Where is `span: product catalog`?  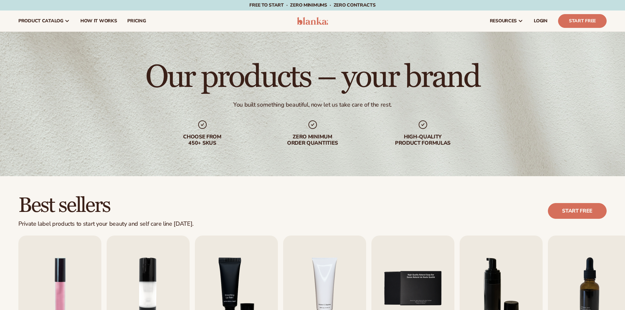
span: product catalog is located at coordinates (41, 21).